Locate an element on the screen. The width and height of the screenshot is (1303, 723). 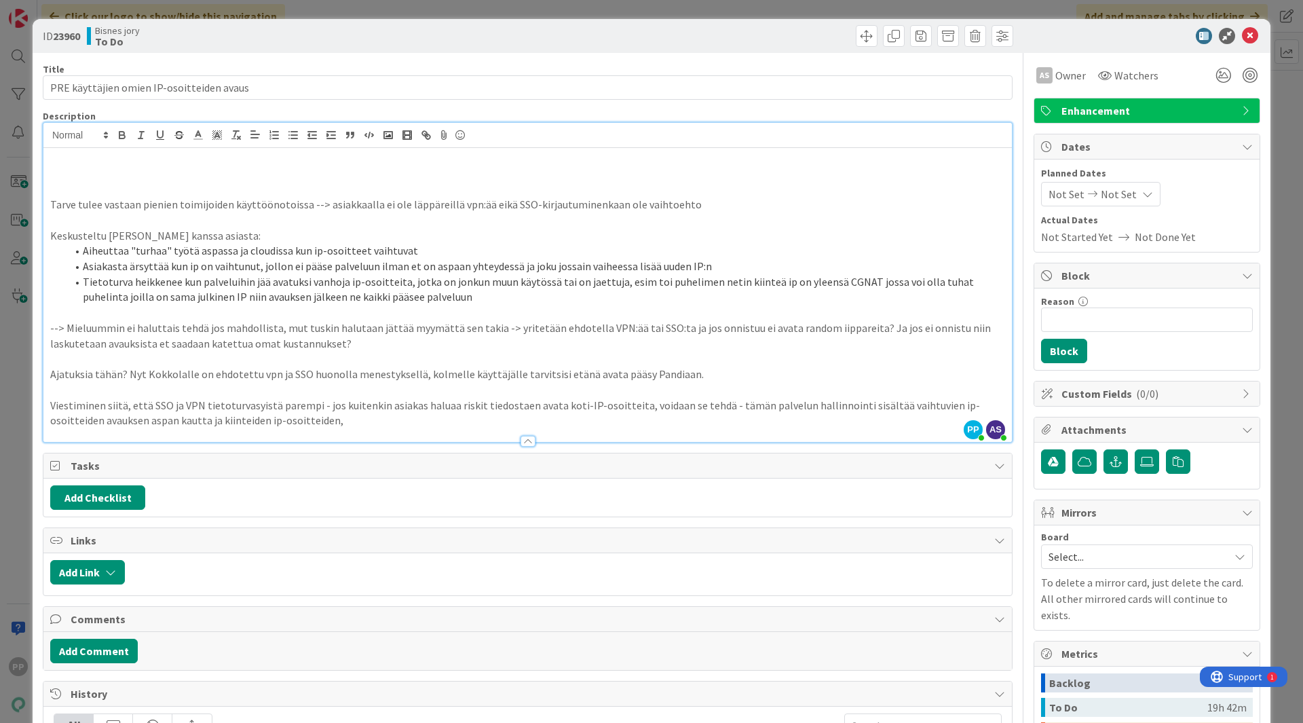
b: 23960 is located at coordinates (66, 36).